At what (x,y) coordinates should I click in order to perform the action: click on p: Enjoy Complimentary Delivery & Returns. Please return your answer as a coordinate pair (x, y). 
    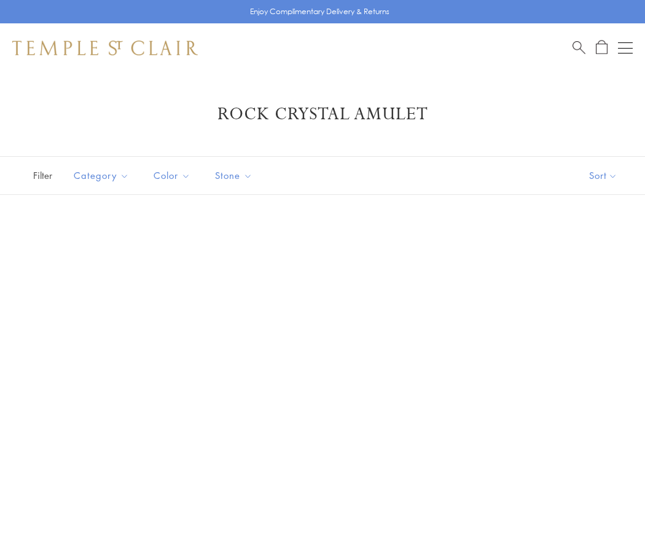
    Looking at the image, I should click on (320, 12).